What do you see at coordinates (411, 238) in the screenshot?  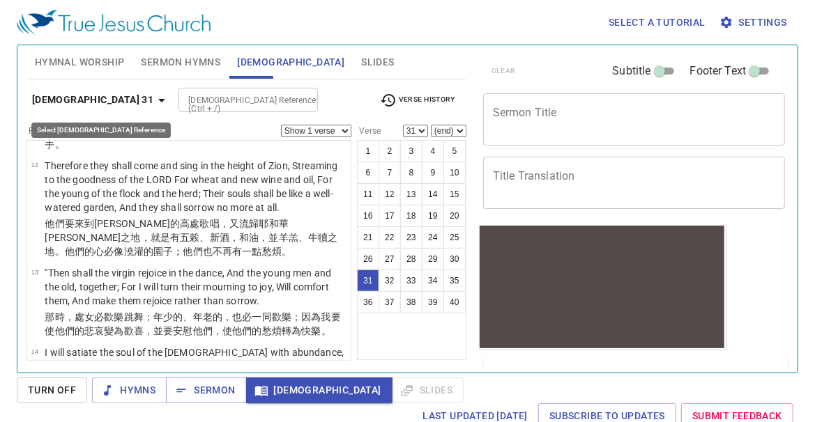 I see `button: 23` at bounding box center [411, 238].